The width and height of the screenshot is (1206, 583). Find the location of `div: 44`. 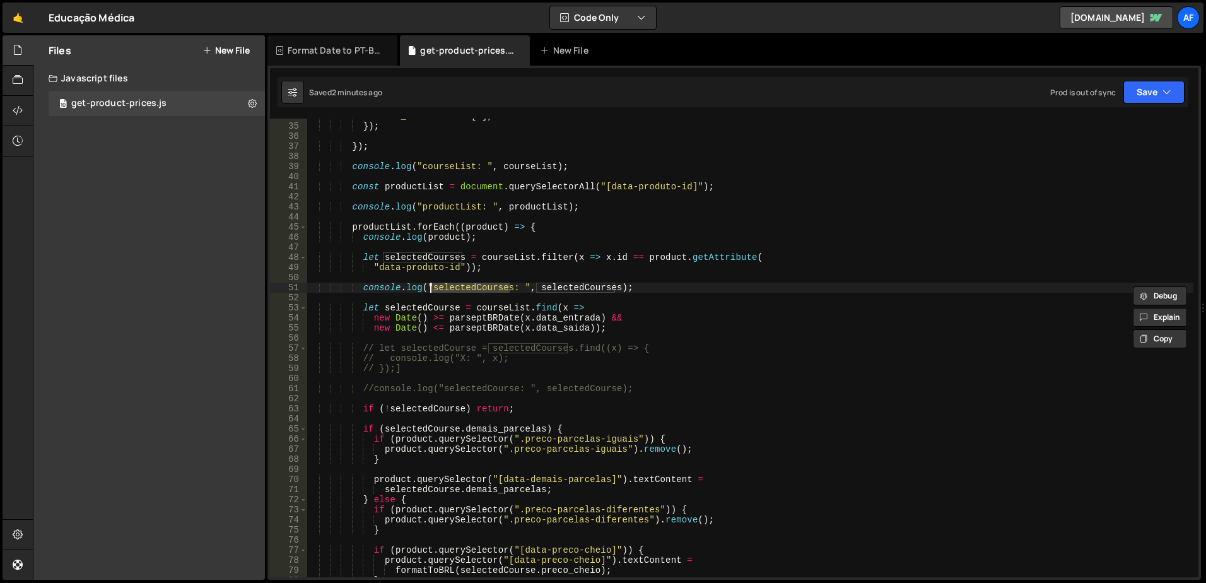

div: 44 is located at coordinates (288, 217).